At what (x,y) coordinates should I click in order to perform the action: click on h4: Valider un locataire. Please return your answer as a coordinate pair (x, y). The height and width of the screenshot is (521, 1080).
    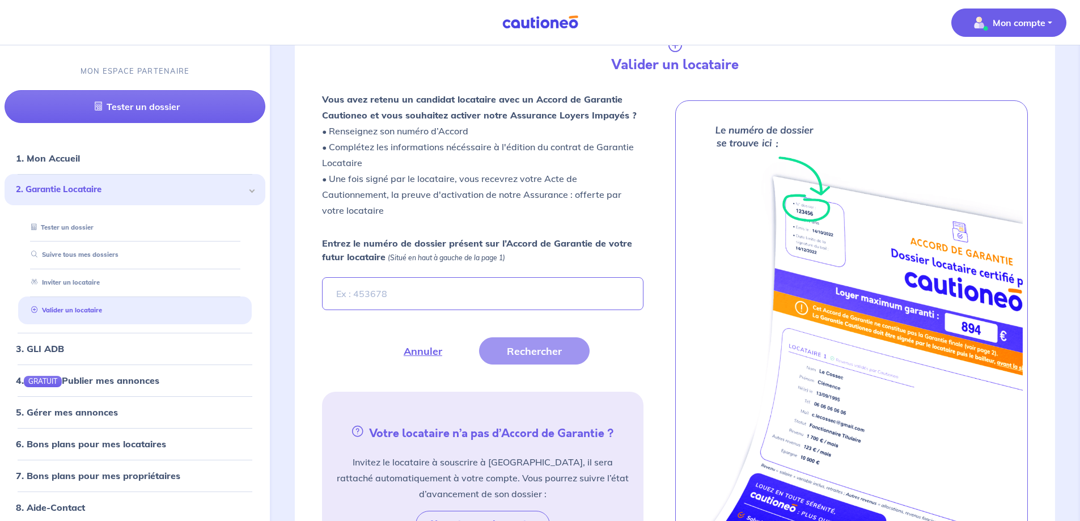
    Looking at the image, I should click on (674, 65).